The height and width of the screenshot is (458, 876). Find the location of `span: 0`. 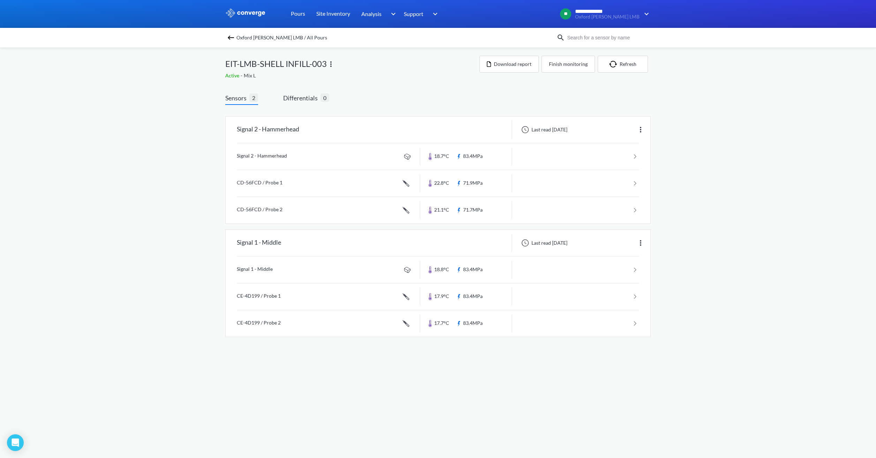

span: 0 is located at coordinates (325, 98).